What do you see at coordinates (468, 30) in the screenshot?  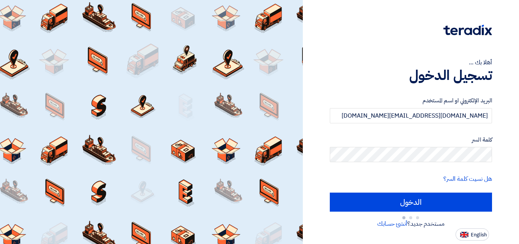 I see `img: Teradix logo` at bounding box center [468, 30].